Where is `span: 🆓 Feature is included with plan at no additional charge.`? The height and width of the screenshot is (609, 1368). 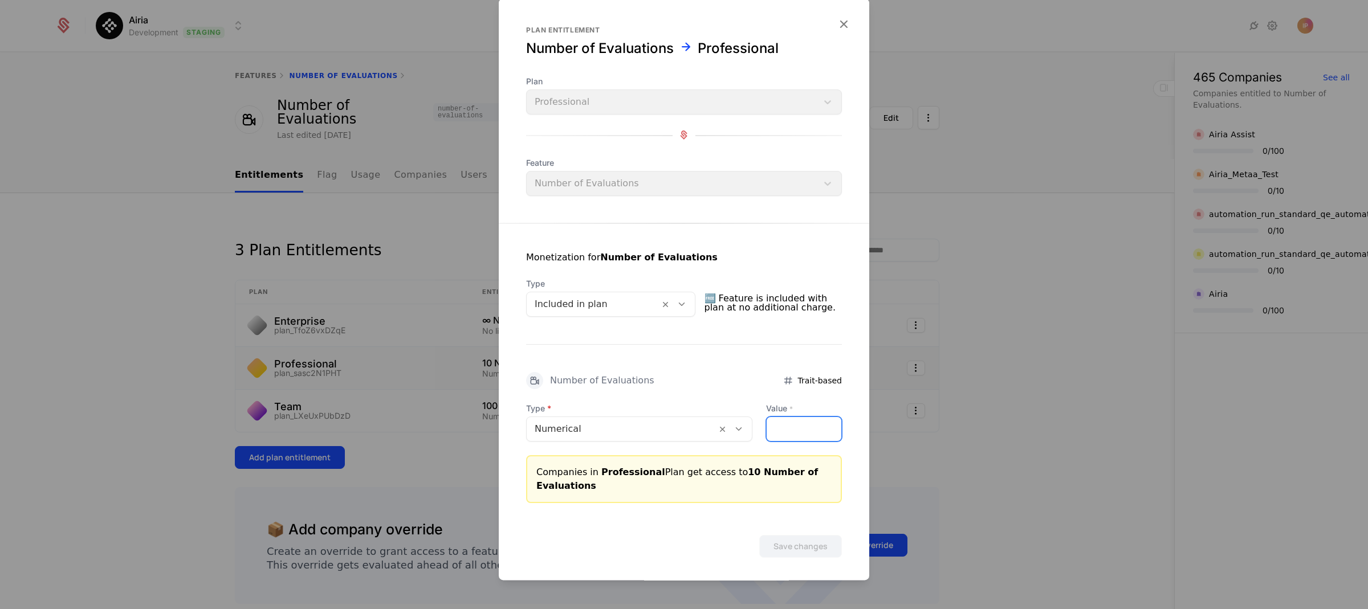 span: 🆓 Feature is included with plan at no additional charge. is located at coordinates (773, 303).